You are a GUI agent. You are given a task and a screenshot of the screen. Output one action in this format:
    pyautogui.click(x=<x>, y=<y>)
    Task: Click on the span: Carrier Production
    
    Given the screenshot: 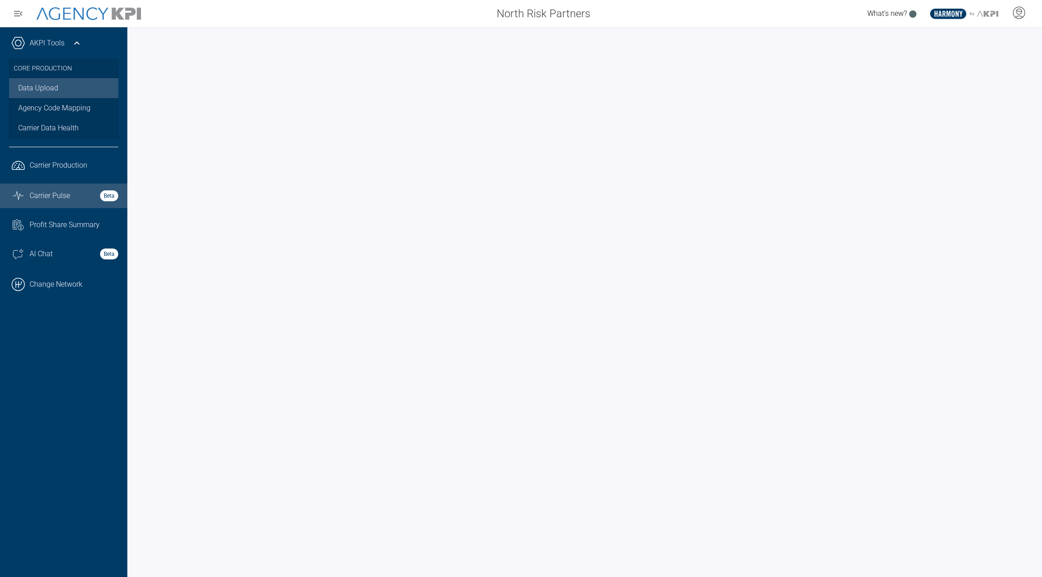 What is the action you would take?
    pyautogui.click(x=58, y=166)
    